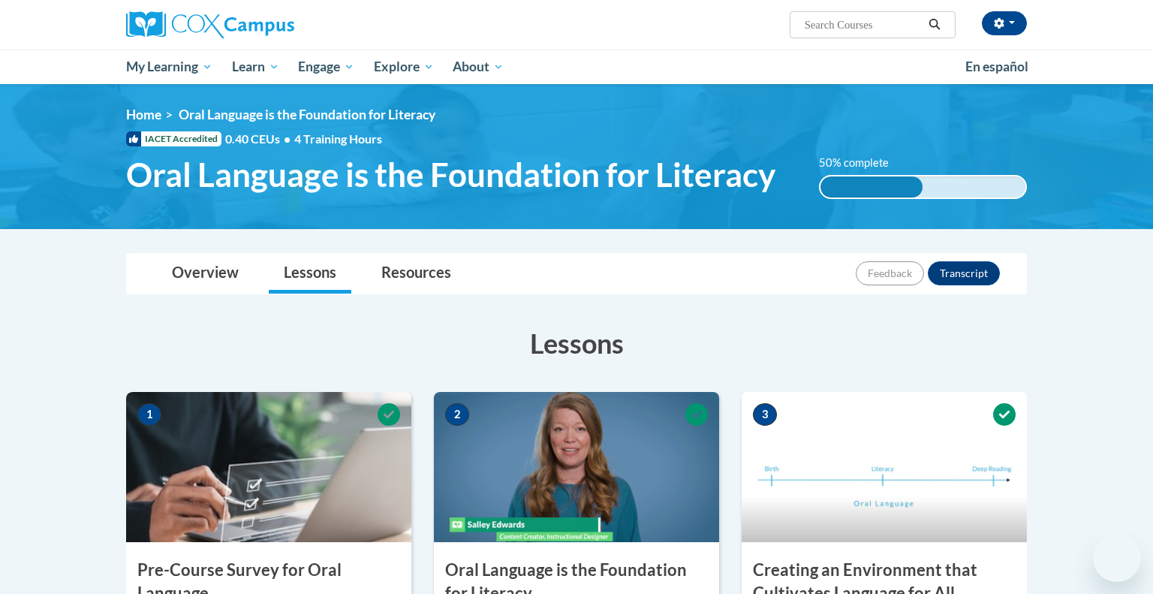  Describe the element at coordinates (169, 67) in the screenshot. I see `a: My Learning` at that location.